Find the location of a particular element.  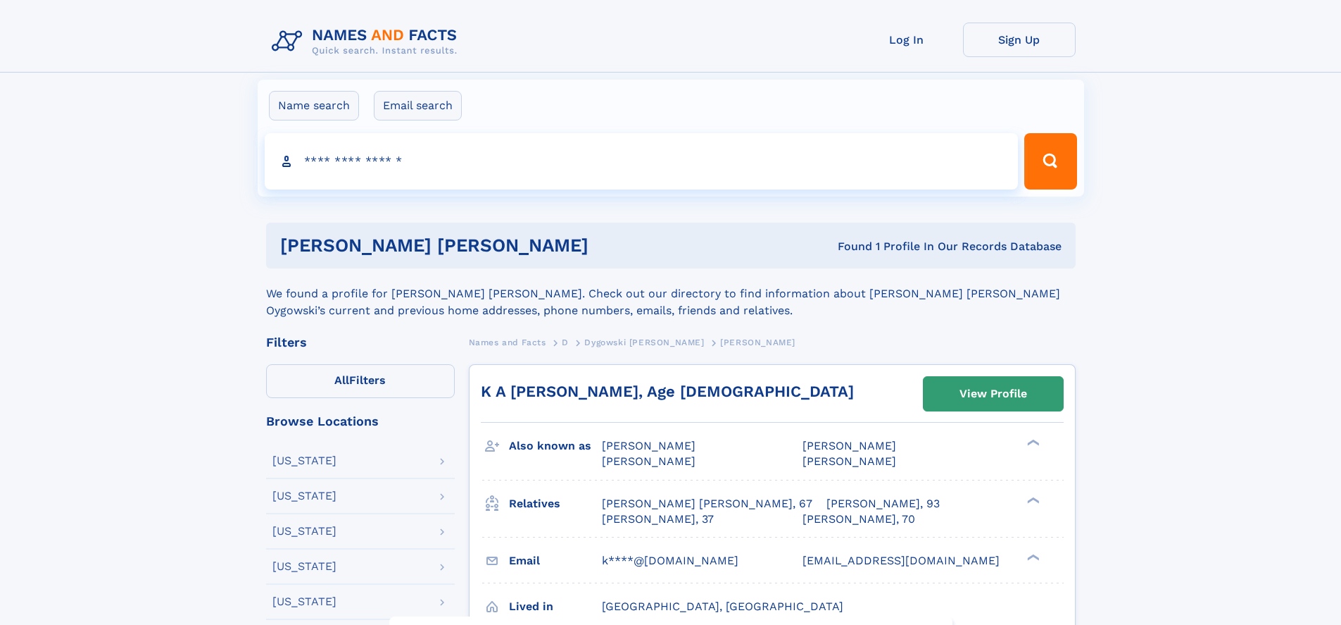

div: Found 1 Profile In Our Records Database is located at coordinates (887, 246).